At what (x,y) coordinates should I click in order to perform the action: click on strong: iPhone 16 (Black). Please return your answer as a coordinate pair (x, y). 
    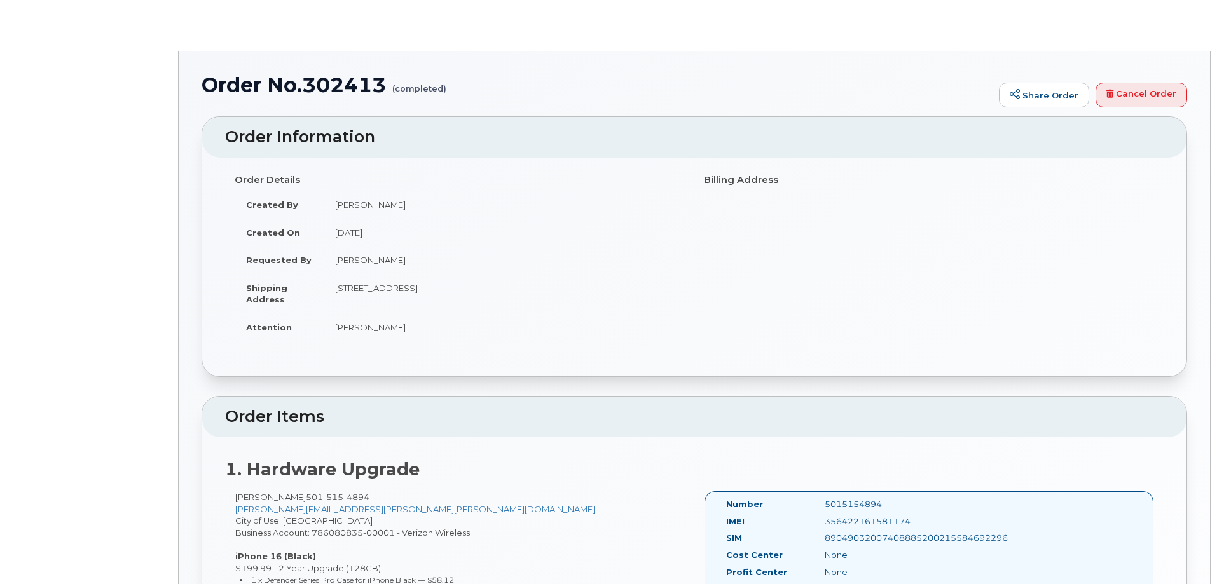
    Looking at the image, I should click on (275, 556).